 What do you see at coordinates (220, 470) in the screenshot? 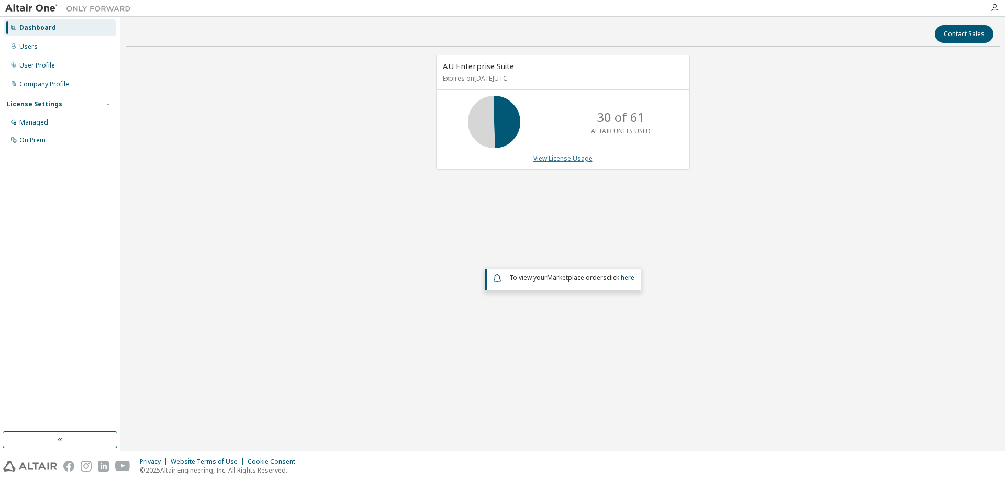
I see `p: © 2025 Altair Engineering, Inc. All Rights Reserved.` at bounding box center [220, 470].